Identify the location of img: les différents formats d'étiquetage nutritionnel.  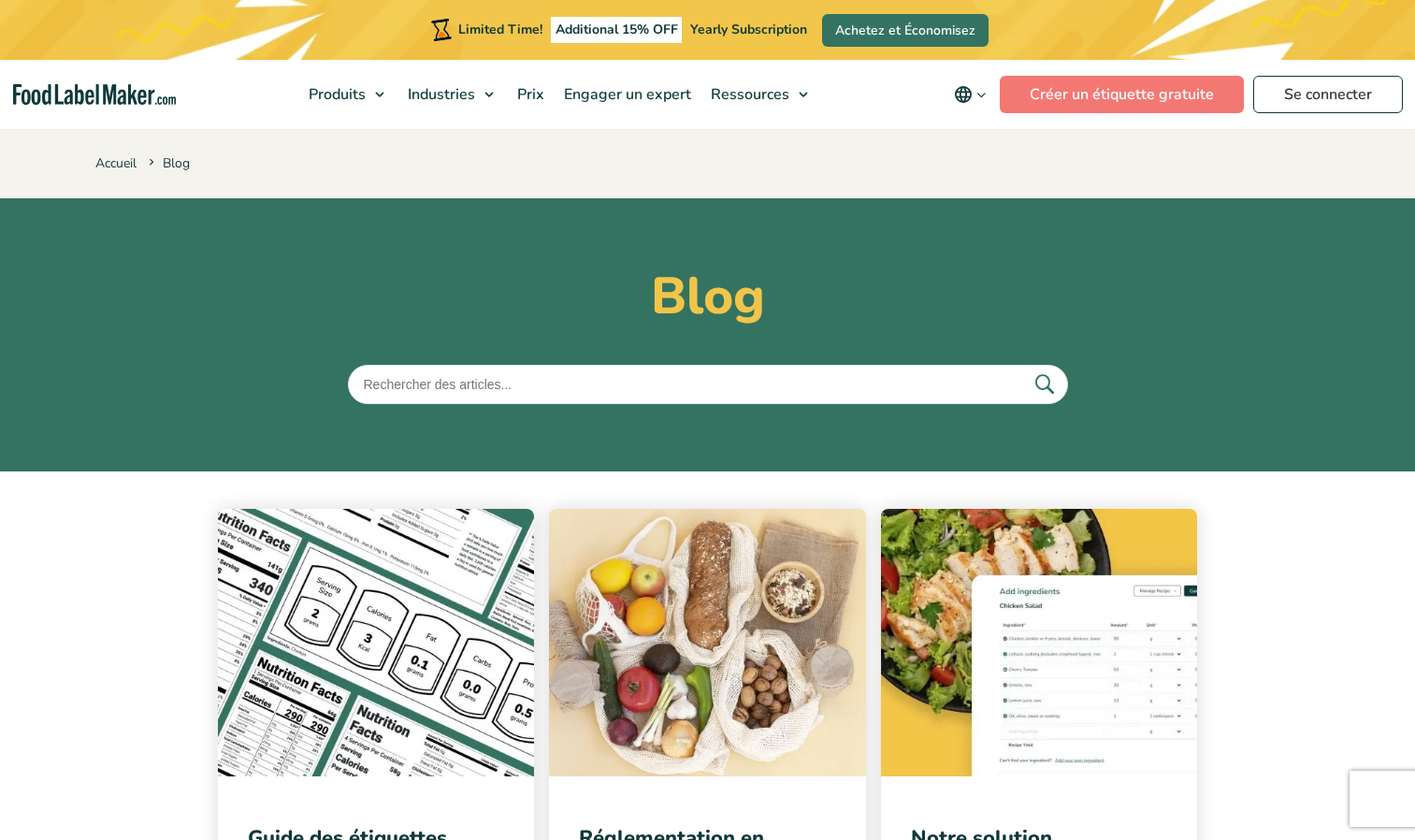
(376, 642).